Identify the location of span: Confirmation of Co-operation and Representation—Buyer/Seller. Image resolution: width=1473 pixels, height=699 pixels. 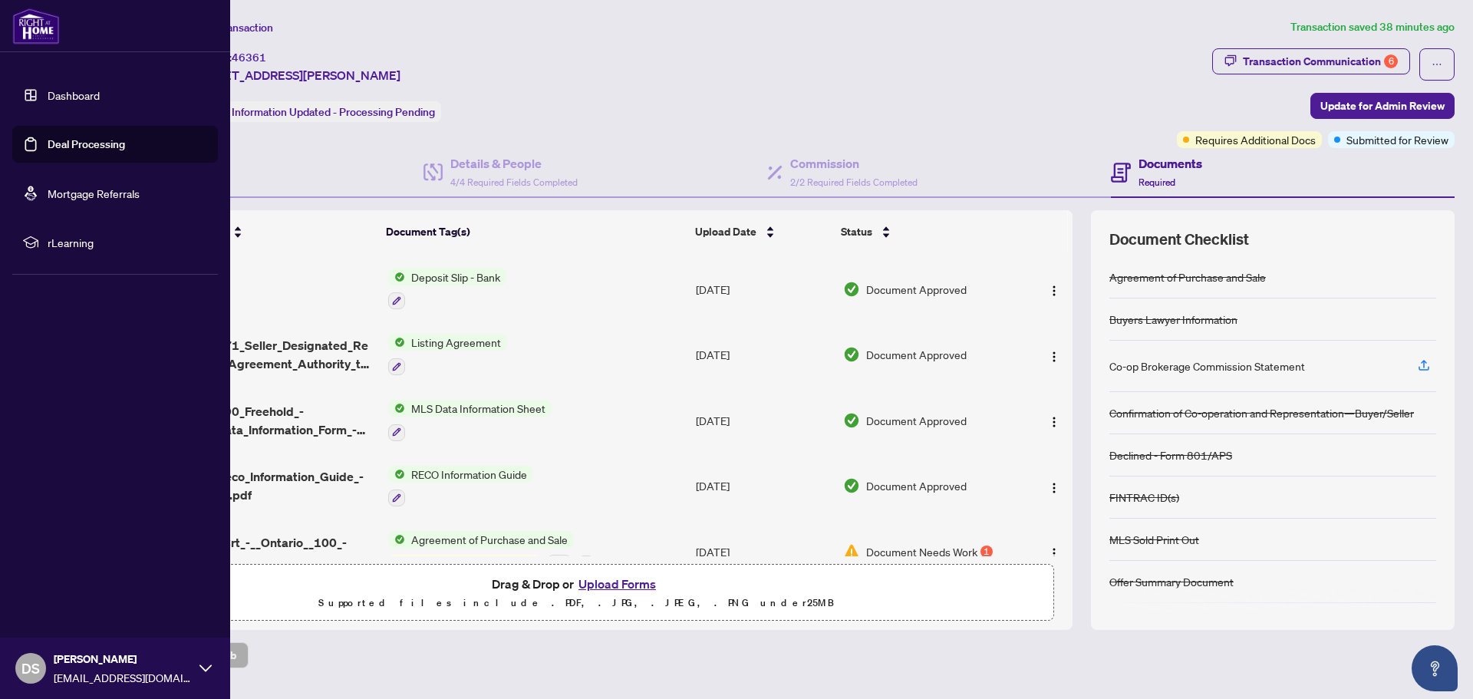
(473, 563).